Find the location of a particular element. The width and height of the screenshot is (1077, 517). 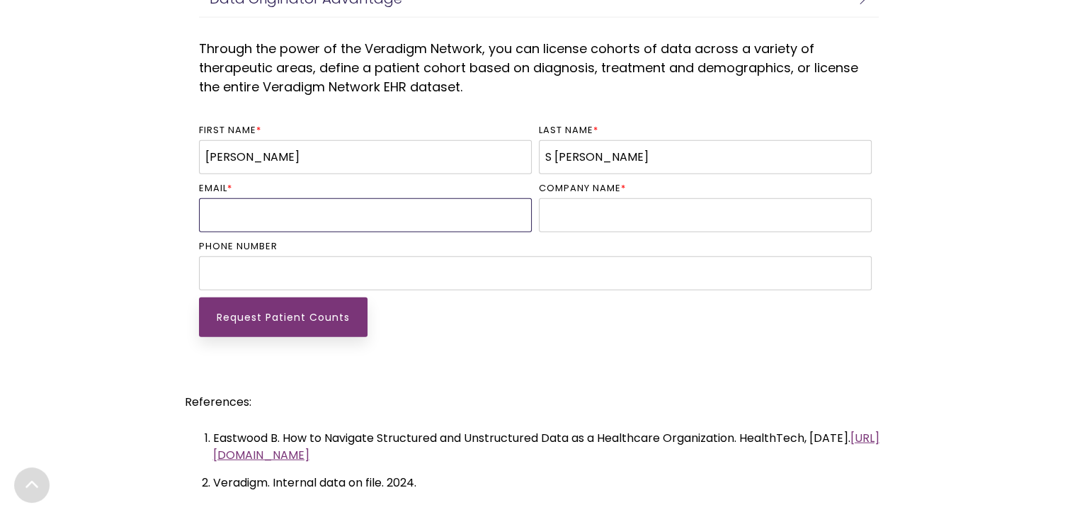

span: Email is located at coordinates (213, 188).